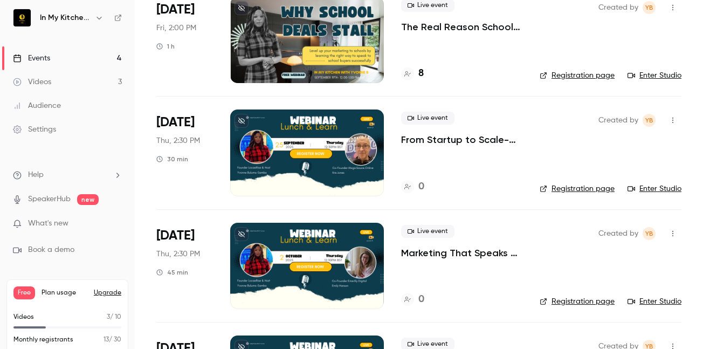  I want to click on a: 8, so click(412, 73).